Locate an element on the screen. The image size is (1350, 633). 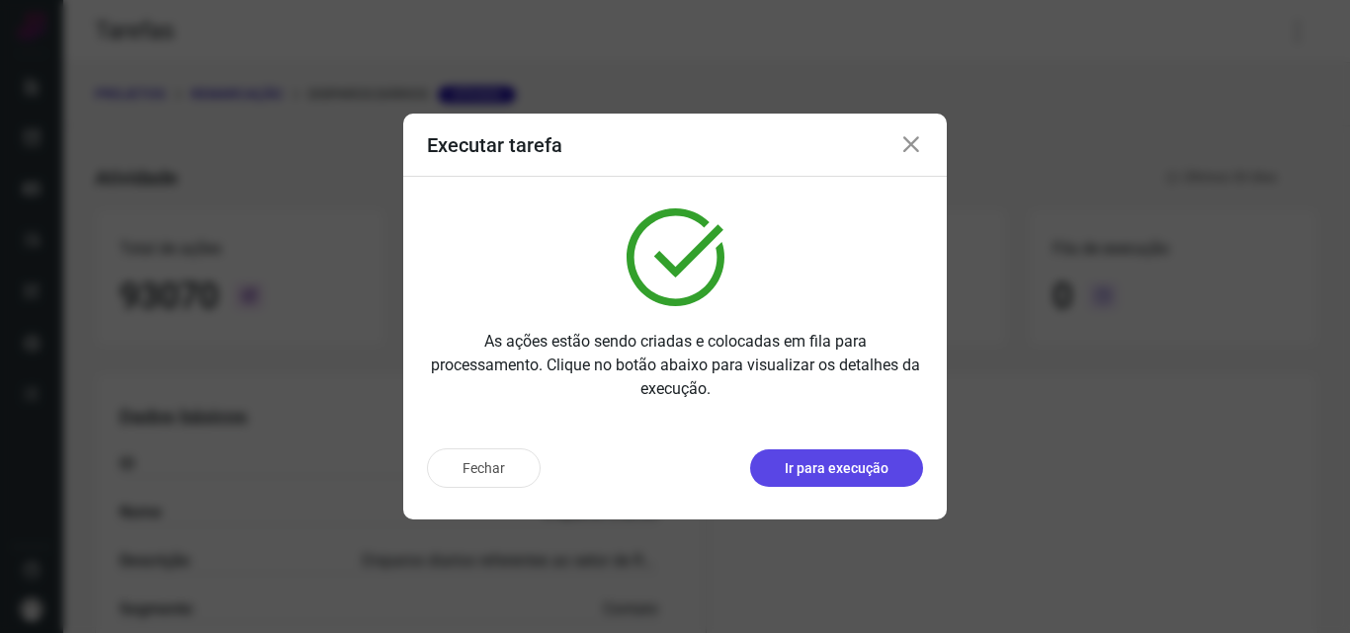
img: verified.svg is located at coordinates (675, 257).